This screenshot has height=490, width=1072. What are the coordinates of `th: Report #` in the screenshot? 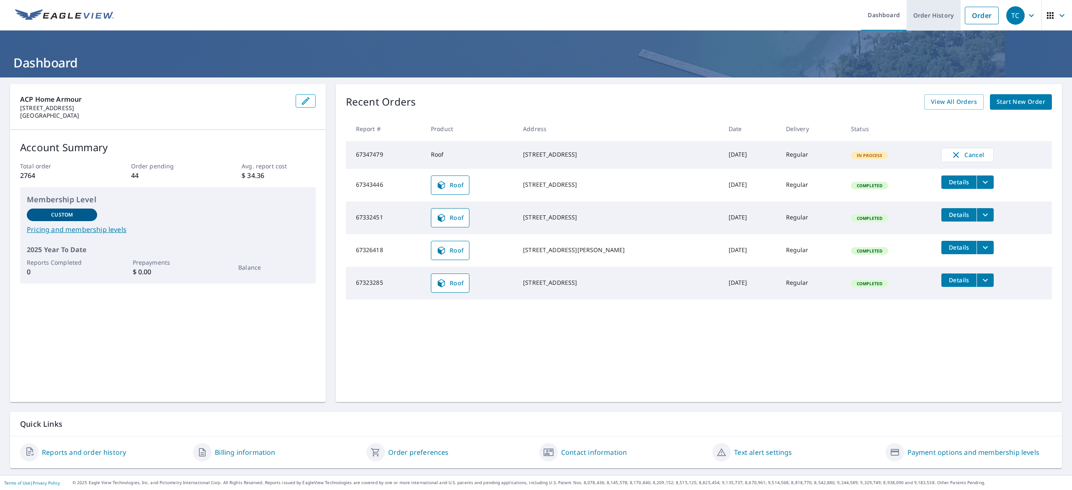 It's located at (385, 129).